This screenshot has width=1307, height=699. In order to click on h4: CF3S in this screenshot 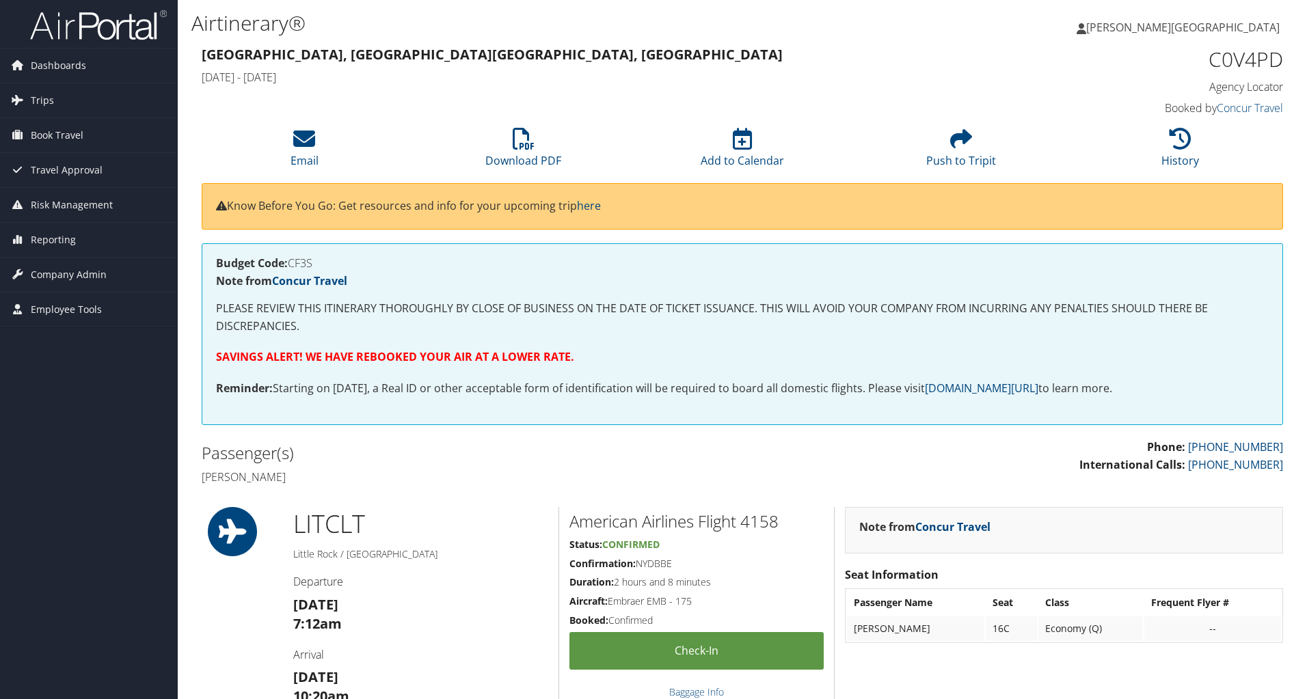, I will do `click(743, 263)`.